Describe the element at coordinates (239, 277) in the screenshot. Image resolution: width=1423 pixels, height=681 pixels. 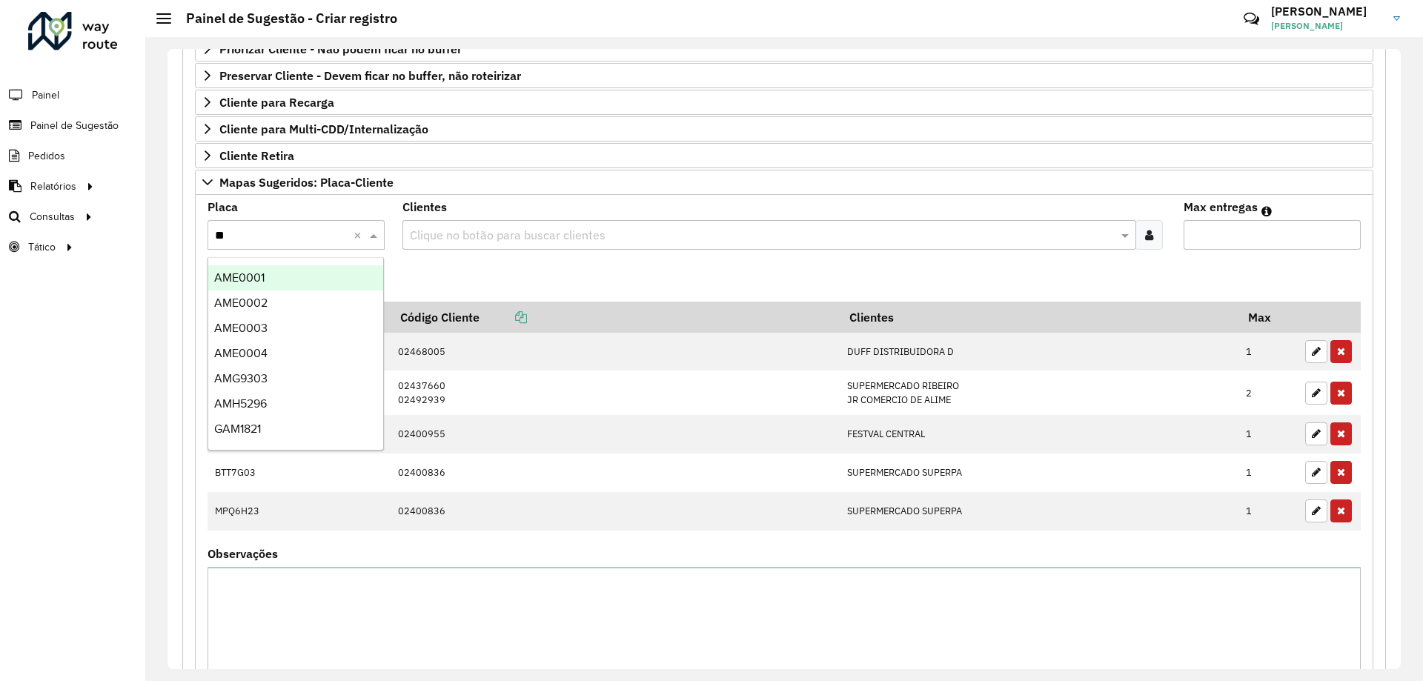
I see `span: AME0001` at that location.